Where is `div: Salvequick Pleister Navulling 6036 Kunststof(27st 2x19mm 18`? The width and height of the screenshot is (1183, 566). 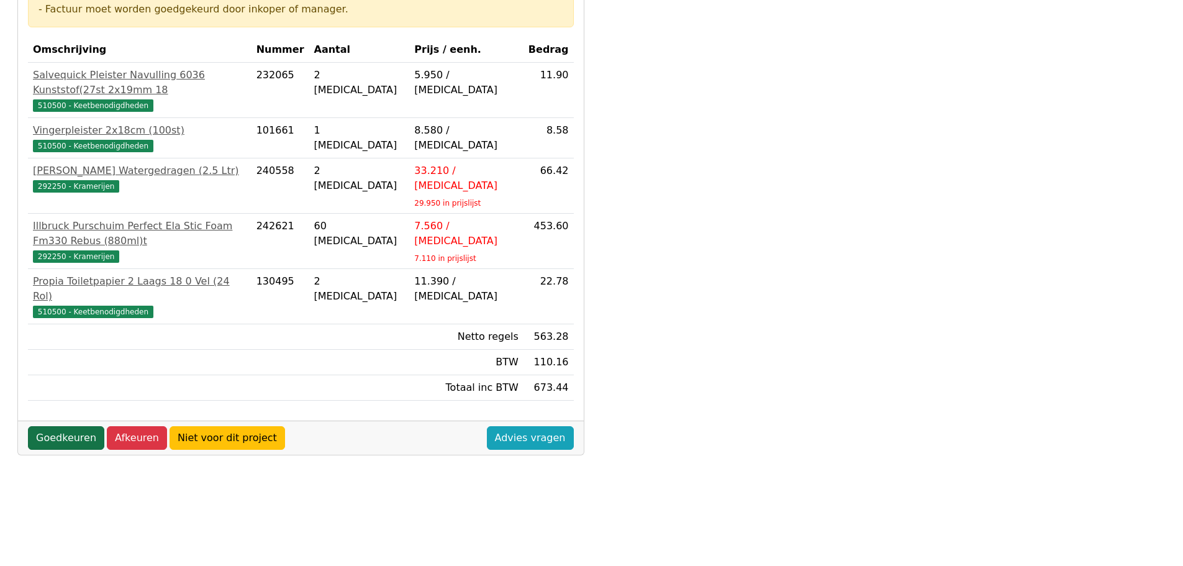 div: Salvequick Pleister Navulling 6036 Kunststof(27st 2x19mm 18 is located at coordinates (140, 83).